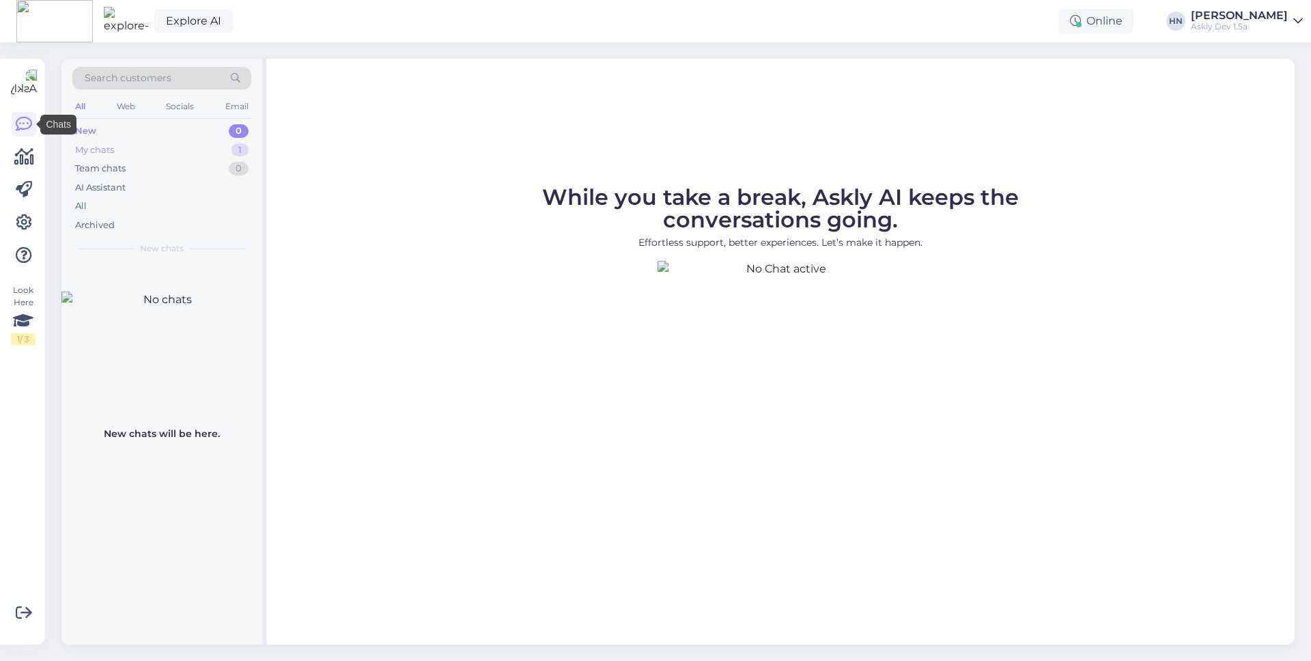 The image size is (1311, 661). I want to click on div: Email, so click(237, 107).